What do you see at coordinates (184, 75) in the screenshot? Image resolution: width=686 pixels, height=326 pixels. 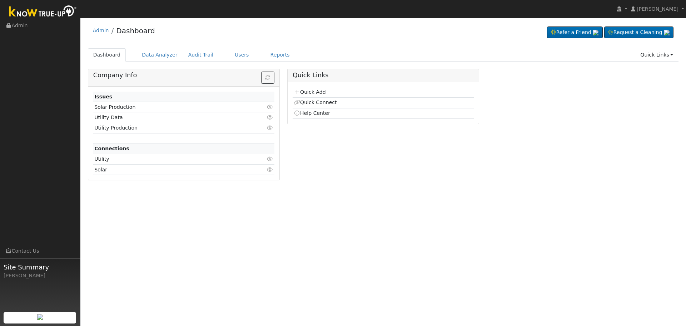 I see `h5: Company Info` at bounding box center [184, 75].